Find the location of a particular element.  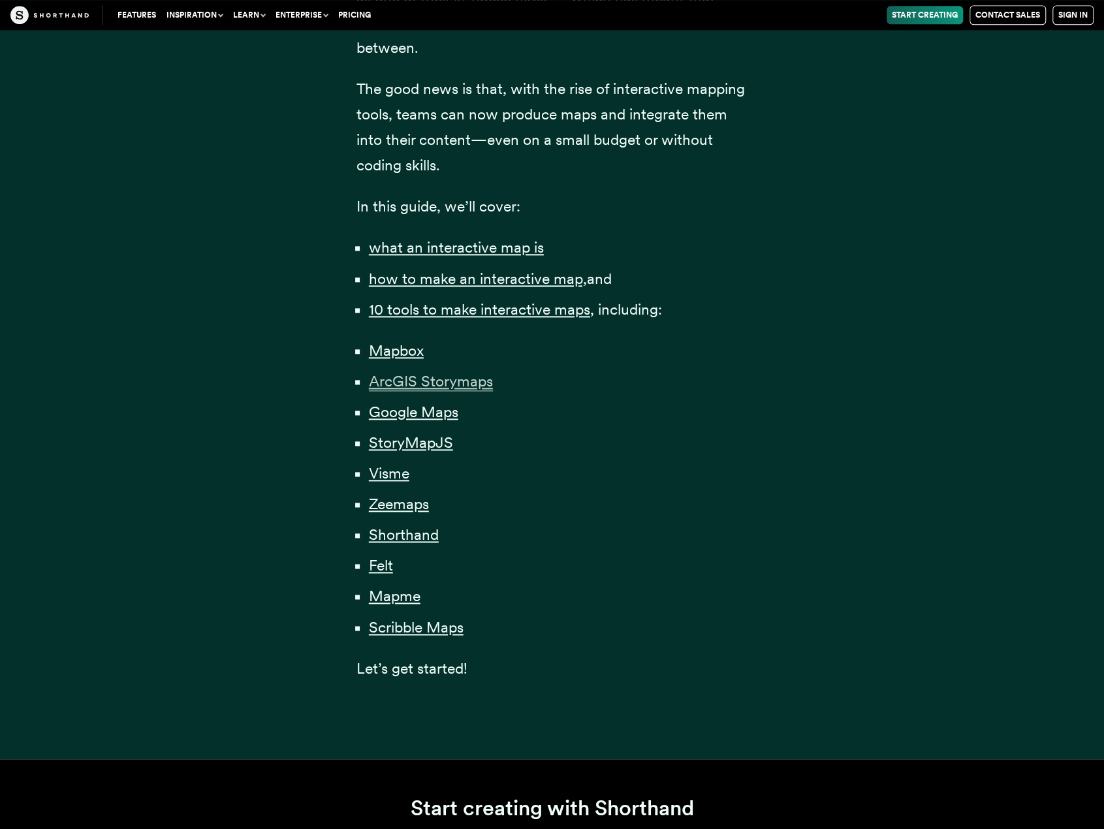

a: Scribble Maps is located at coordinates (416, 628).